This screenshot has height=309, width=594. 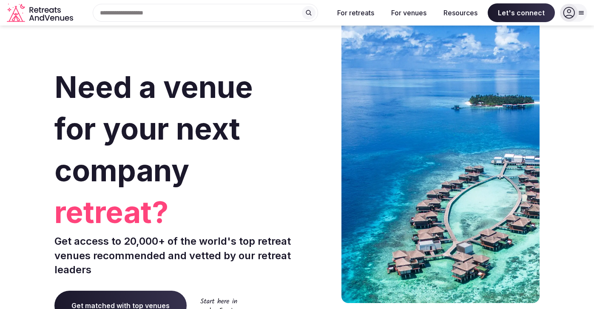 What do you see at coordinates (521, 13) in the screenshot?
I see `span: Let's connect` at bounding box center [521, 13].